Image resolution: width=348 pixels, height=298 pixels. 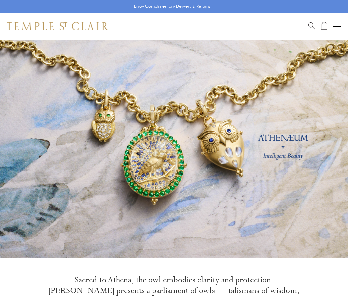 I want to click on button: Open navigation, so click(x=337, y=26).